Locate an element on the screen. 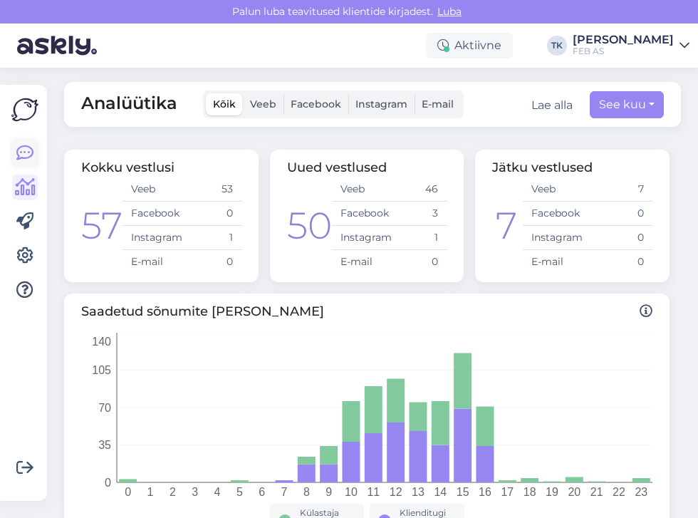 Image resolution: width=698 pixels, height=518 pixels. span: Facebook is located at coordinates (315, 104).